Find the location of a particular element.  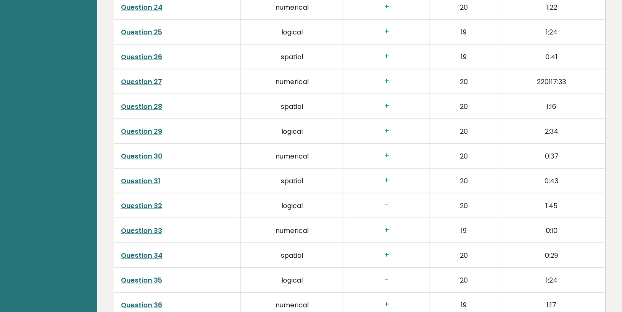

td: 220117:33 is located at coordinates (552, 81).